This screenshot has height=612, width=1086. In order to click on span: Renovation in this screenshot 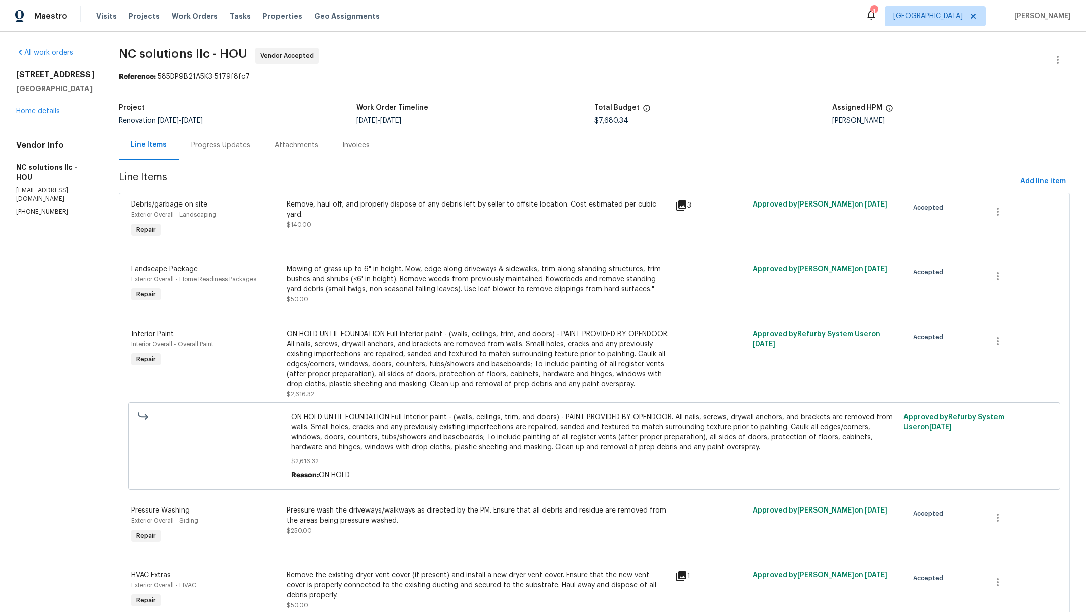, I will do `click(160, 121)`.